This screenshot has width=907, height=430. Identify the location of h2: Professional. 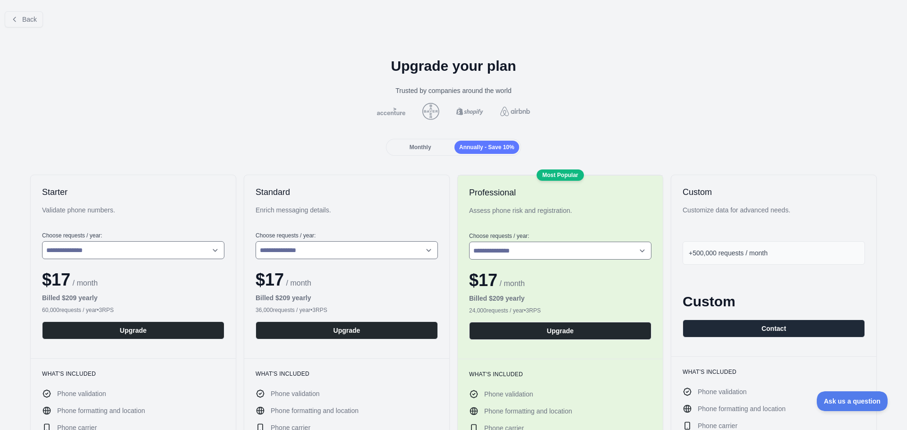
(560, 193).